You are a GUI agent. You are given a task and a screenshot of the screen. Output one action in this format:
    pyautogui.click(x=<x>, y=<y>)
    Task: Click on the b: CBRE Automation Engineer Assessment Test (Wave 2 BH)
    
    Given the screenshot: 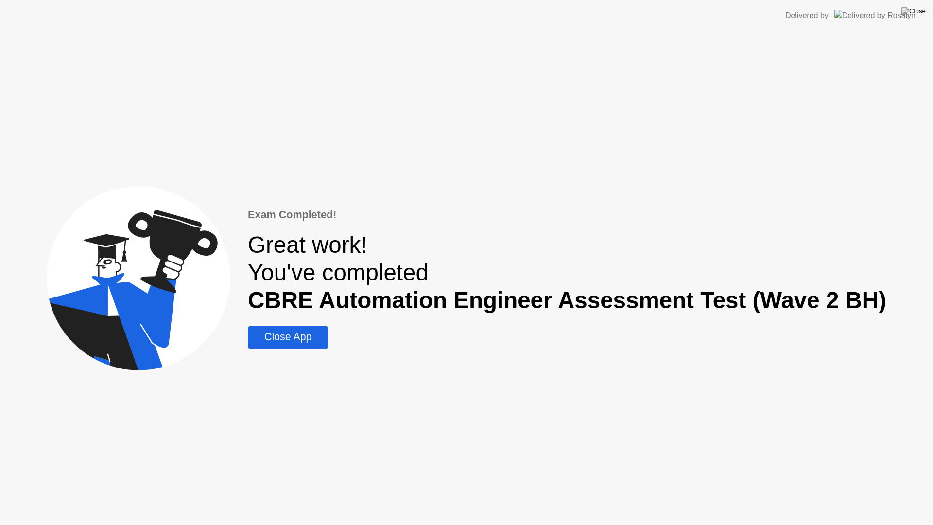 What is the action you would take?
    pyautogui.click(x=567, y=300)
    